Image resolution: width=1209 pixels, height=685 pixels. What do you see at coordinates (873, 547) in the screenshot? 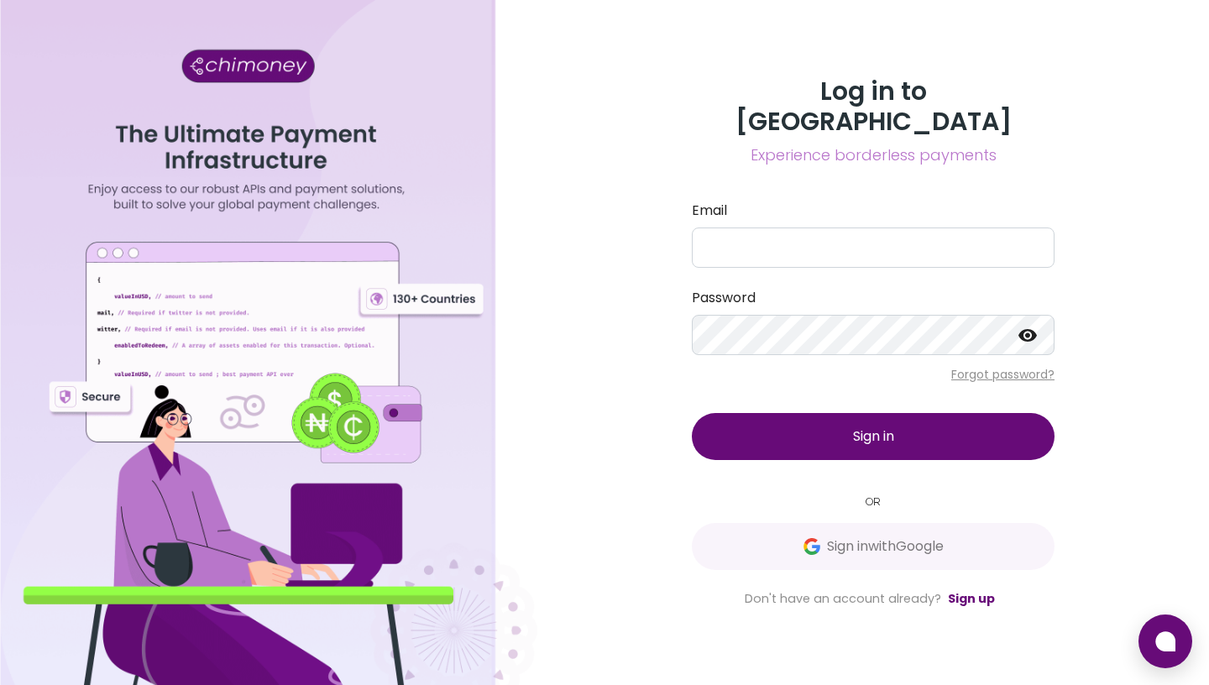
I see `button: GoogleSign inwithGoogle` at bounding box center [873, 547].